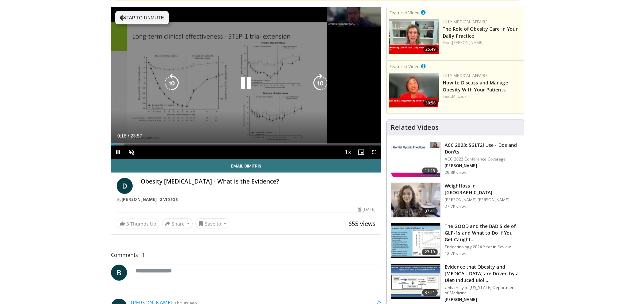  Describe the element at coordinates (246, 83) in the screenshot. I see `video-js: Video Player` at that location.